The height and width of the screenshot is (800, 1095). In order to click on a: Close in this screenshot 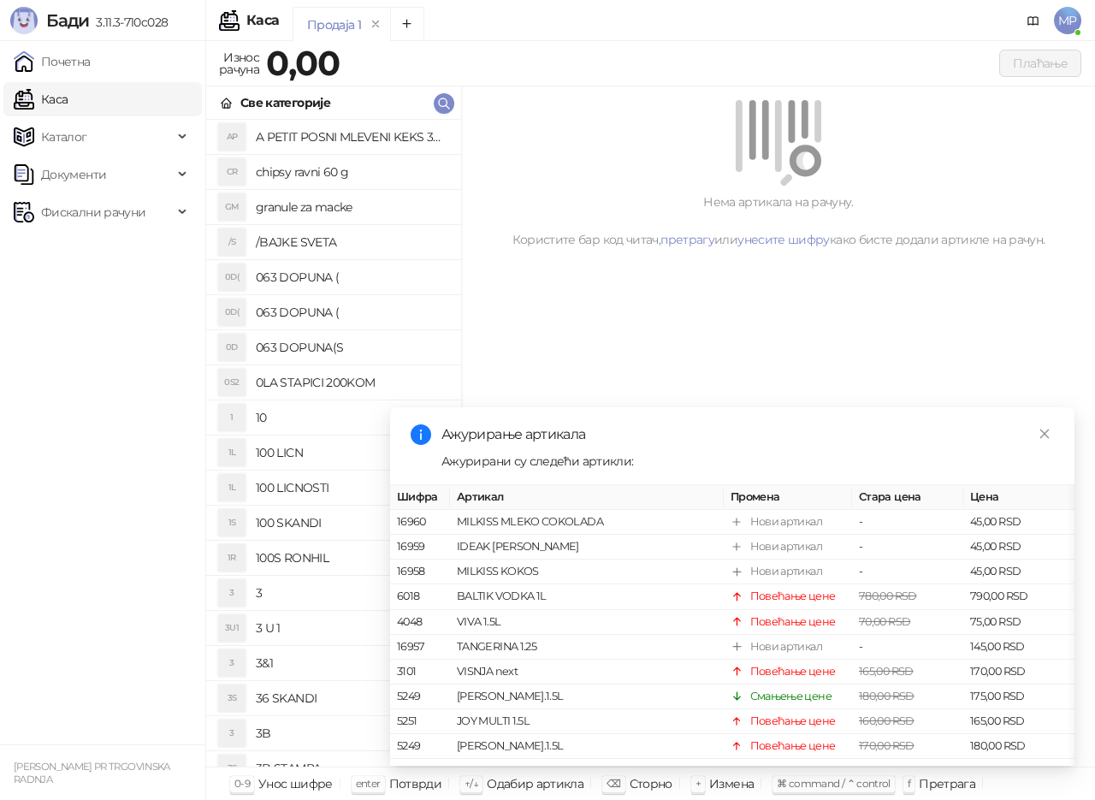, I will do `click(1044, 434)`.